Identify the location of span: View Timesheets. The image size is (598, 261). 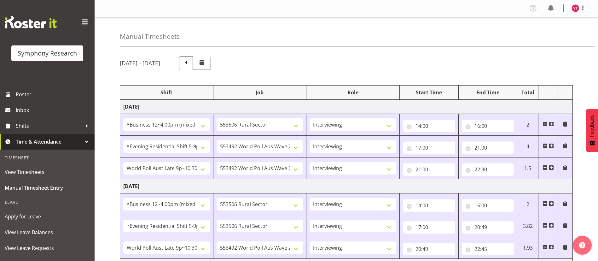
(47, 172).